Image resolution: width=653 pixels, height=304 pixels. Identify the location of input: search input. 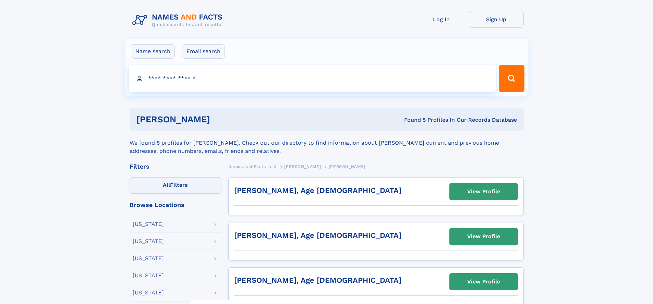
(312, 78).